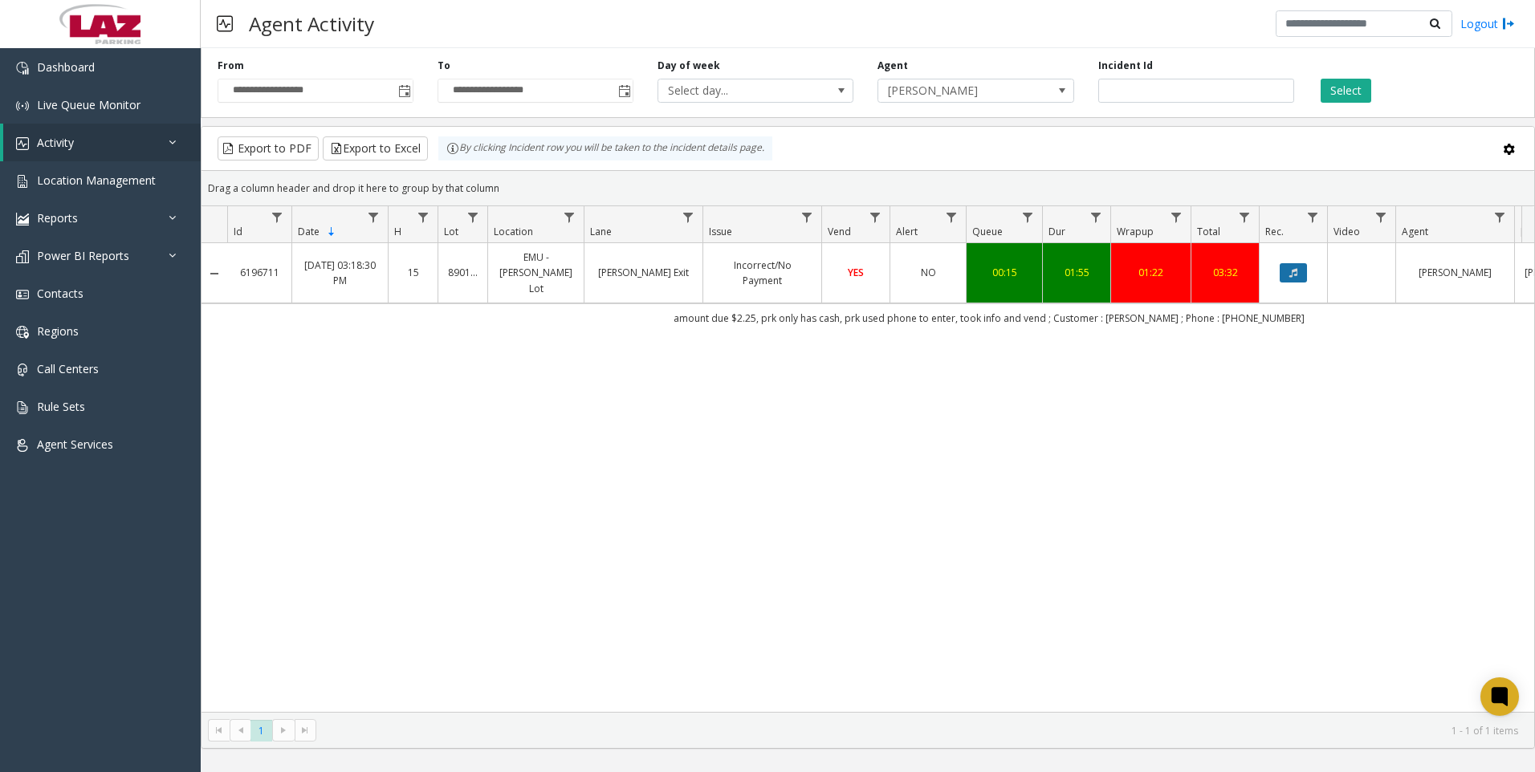 The image size is (1535, 772). What do you see at coordinates (375, 148) in the screenshot?
I see `button: Export to Excel` at bounding box center [375, 148].